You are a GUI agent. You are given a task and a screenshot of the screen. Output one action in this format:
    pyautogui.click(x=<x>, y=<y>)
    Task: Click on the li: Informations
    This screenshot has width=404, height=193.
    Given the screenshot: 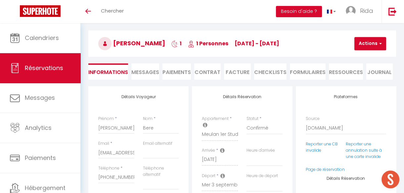 What is the action you would take?
    pyautogui.click(x=108, y=71)
    